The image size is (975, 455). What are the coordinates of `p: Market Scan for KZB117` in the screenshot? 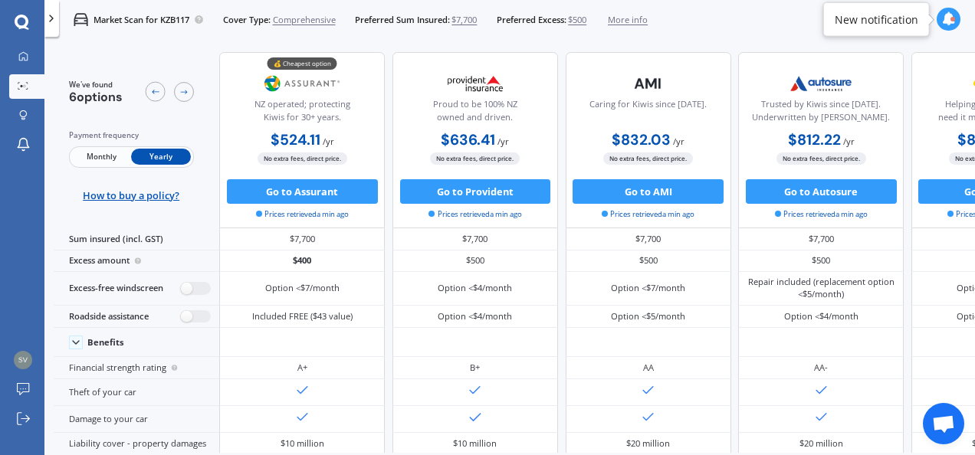 It's located at (141, 20).